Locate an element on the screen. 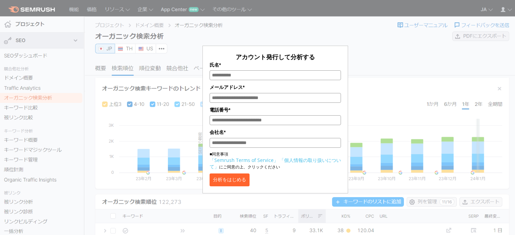  label: 電話番号* is located at coordinates (275, 110).